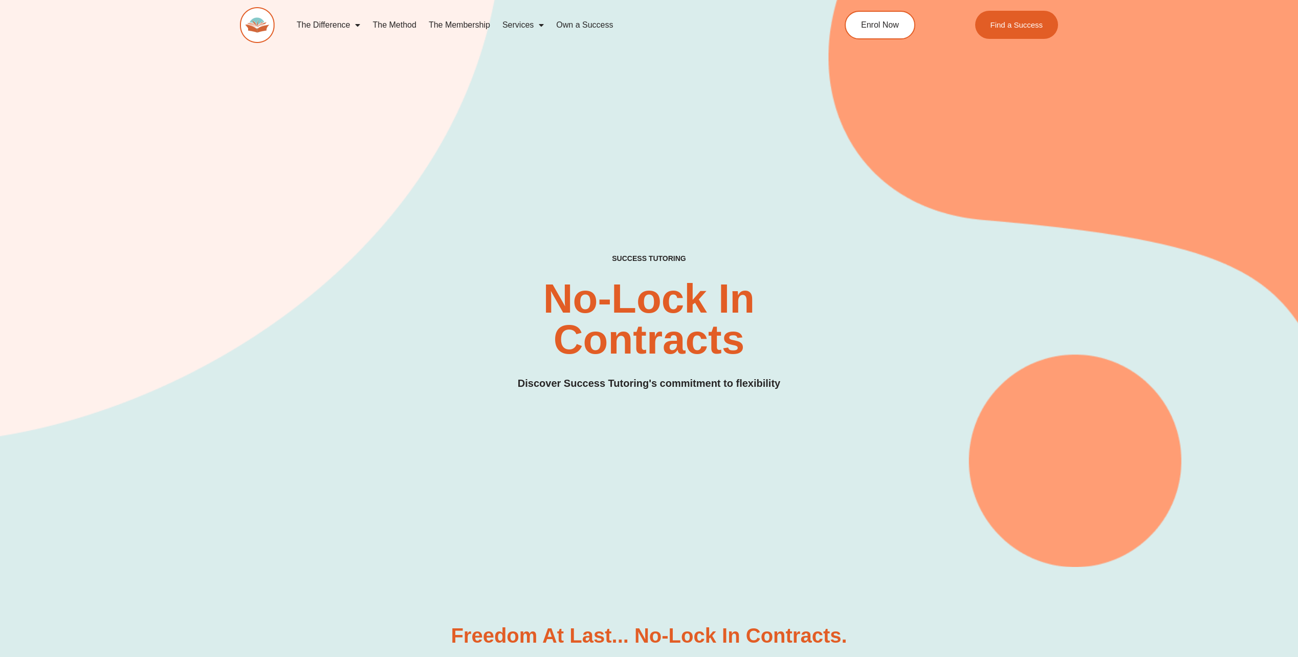 This screenshot has width=1298, height=657. Describe the element at coordinates (649, 319) in the screenshot. I see `h2: No-Lock In Contracts` at that location.